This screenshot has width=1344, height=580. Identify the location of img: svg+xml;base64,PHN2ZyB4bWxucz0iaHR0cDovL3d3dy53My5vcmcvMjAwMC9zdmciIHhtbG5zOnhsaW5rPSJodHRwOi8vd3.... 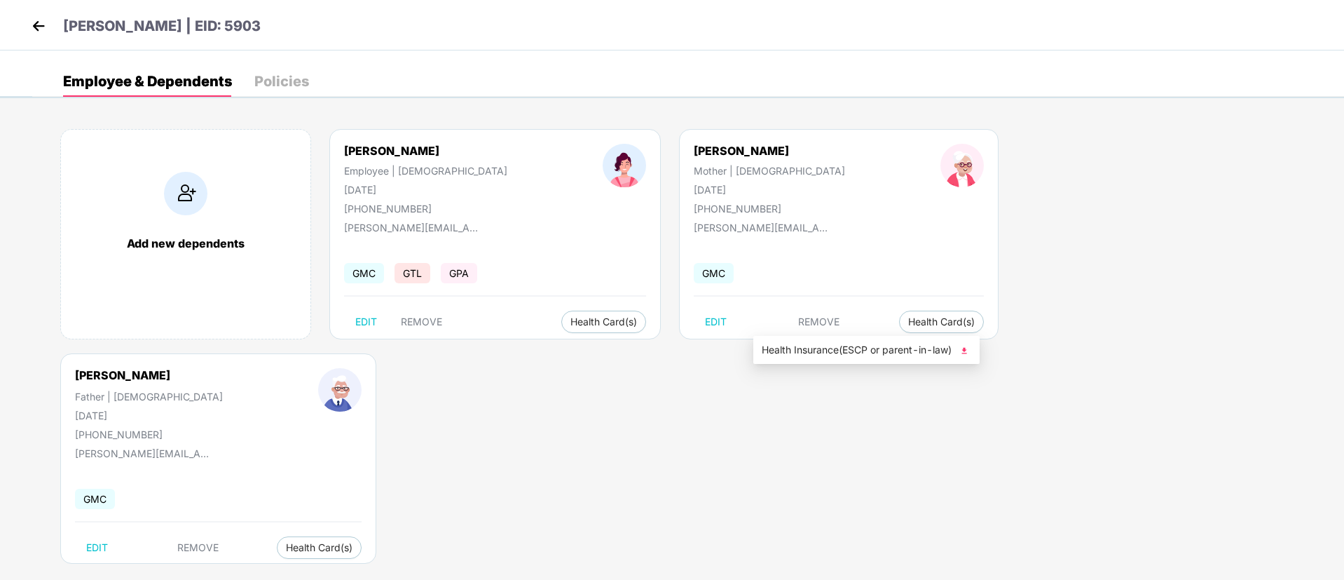
(964, 350).